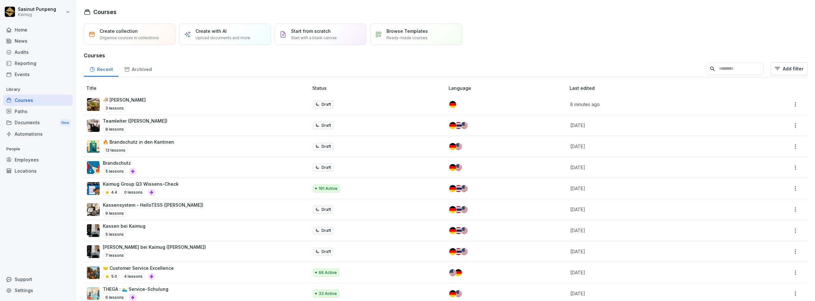 Image resolution: width=815 pixels, height=301 pixels. Describe the element at coordinates (38, 74) in the screenshot. I see `a: Events` at that location.